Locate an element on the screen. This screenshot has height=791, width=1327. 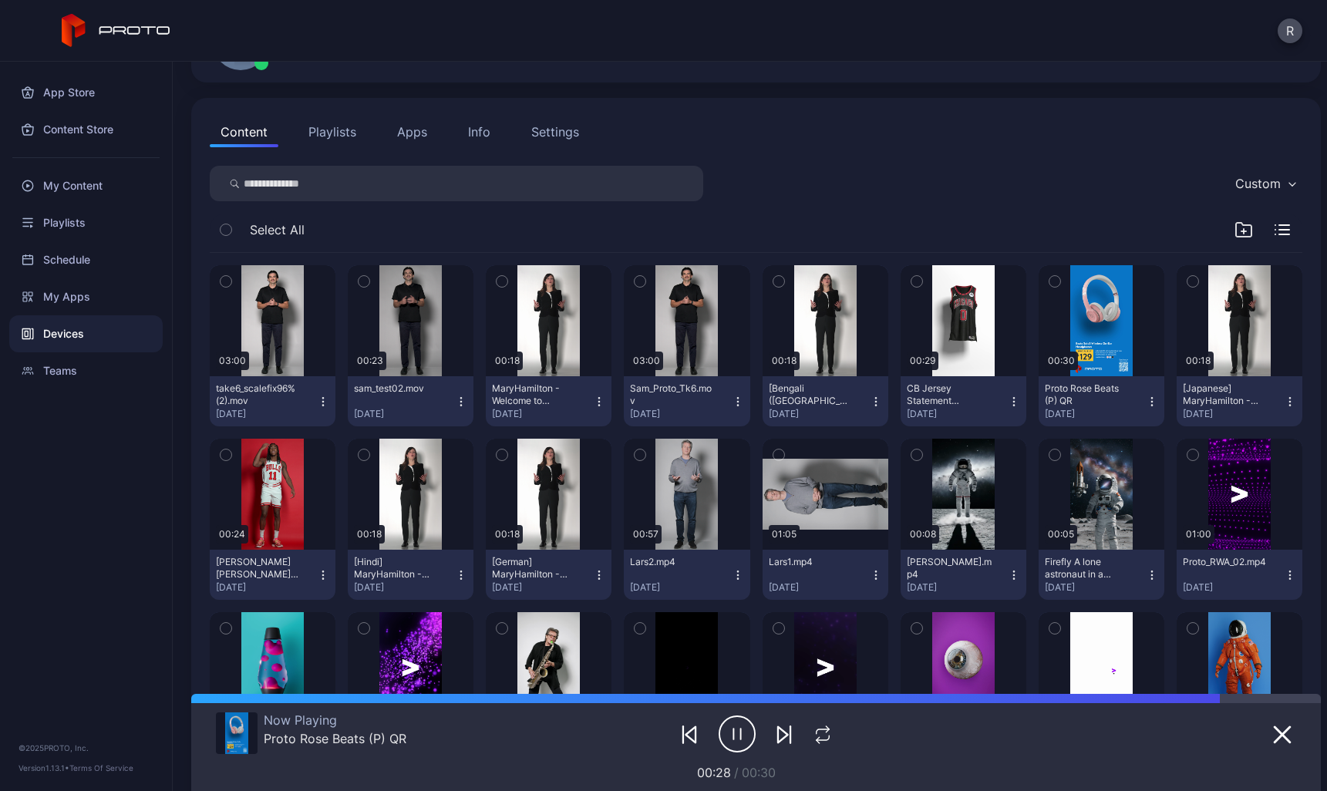
div: Info is located at coordinates (479, 132).